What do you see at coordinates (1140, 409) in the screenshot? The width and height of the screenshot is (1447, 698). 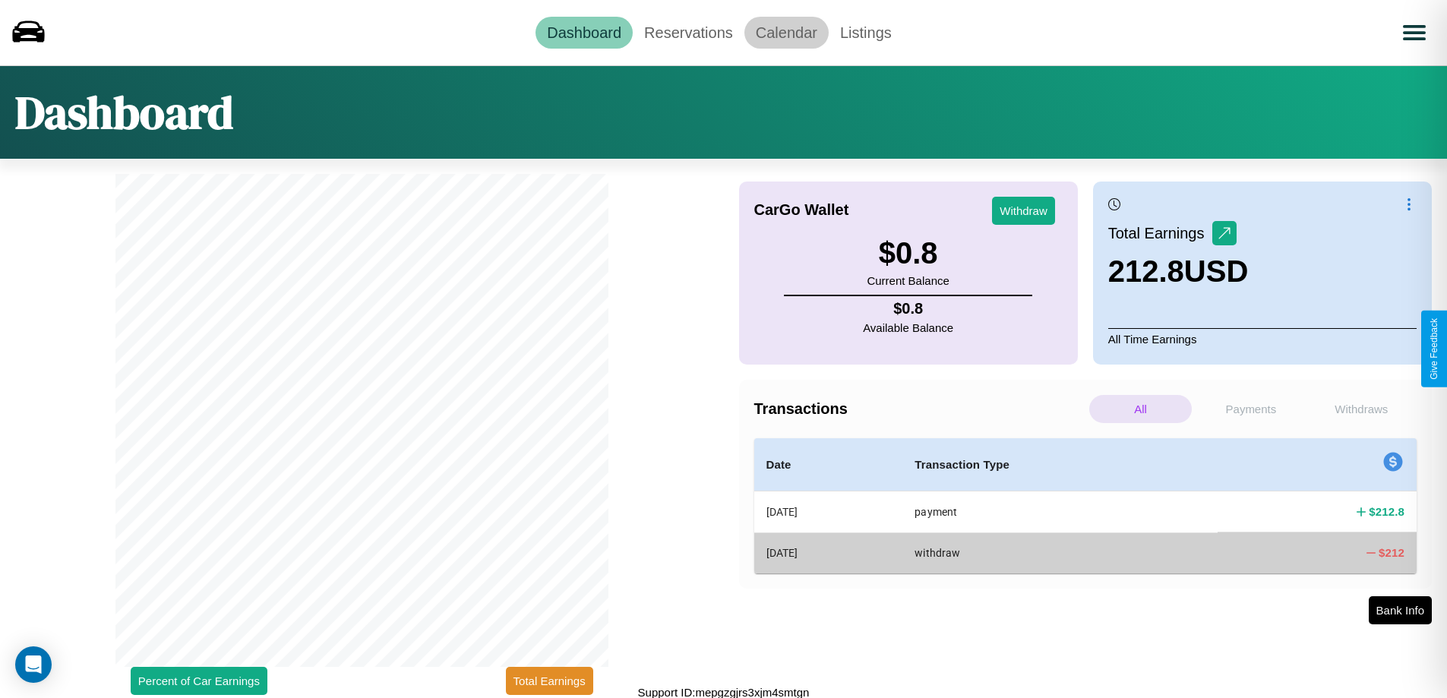 I see `p: All` at bounding box center [1140, 409].